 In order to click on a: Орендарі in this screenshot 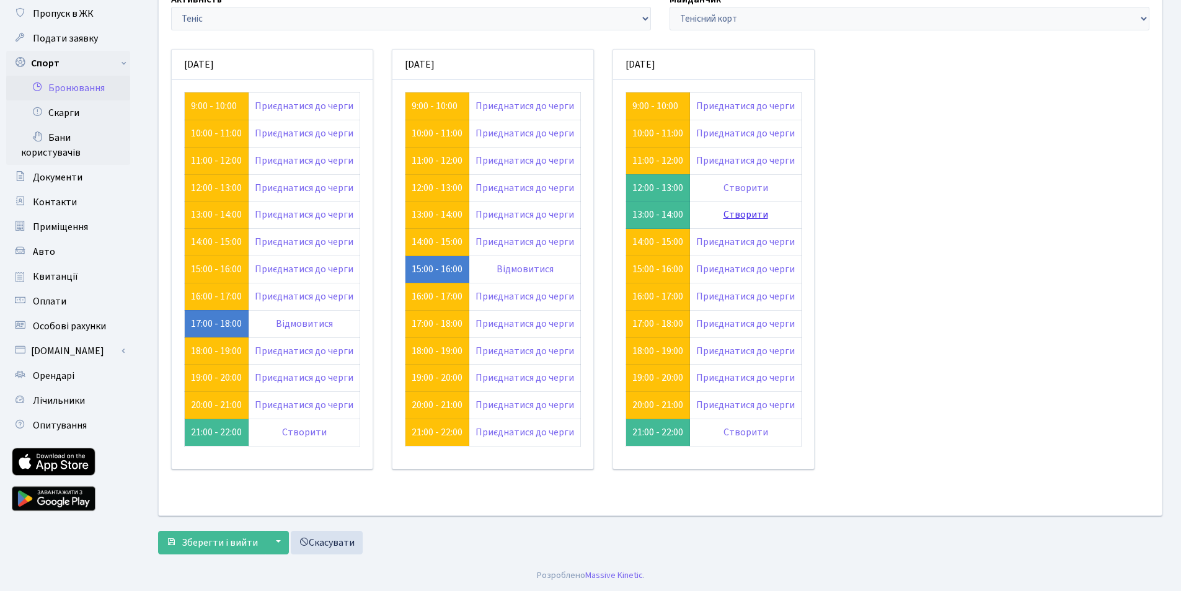, I will do `click(68, 376)`.